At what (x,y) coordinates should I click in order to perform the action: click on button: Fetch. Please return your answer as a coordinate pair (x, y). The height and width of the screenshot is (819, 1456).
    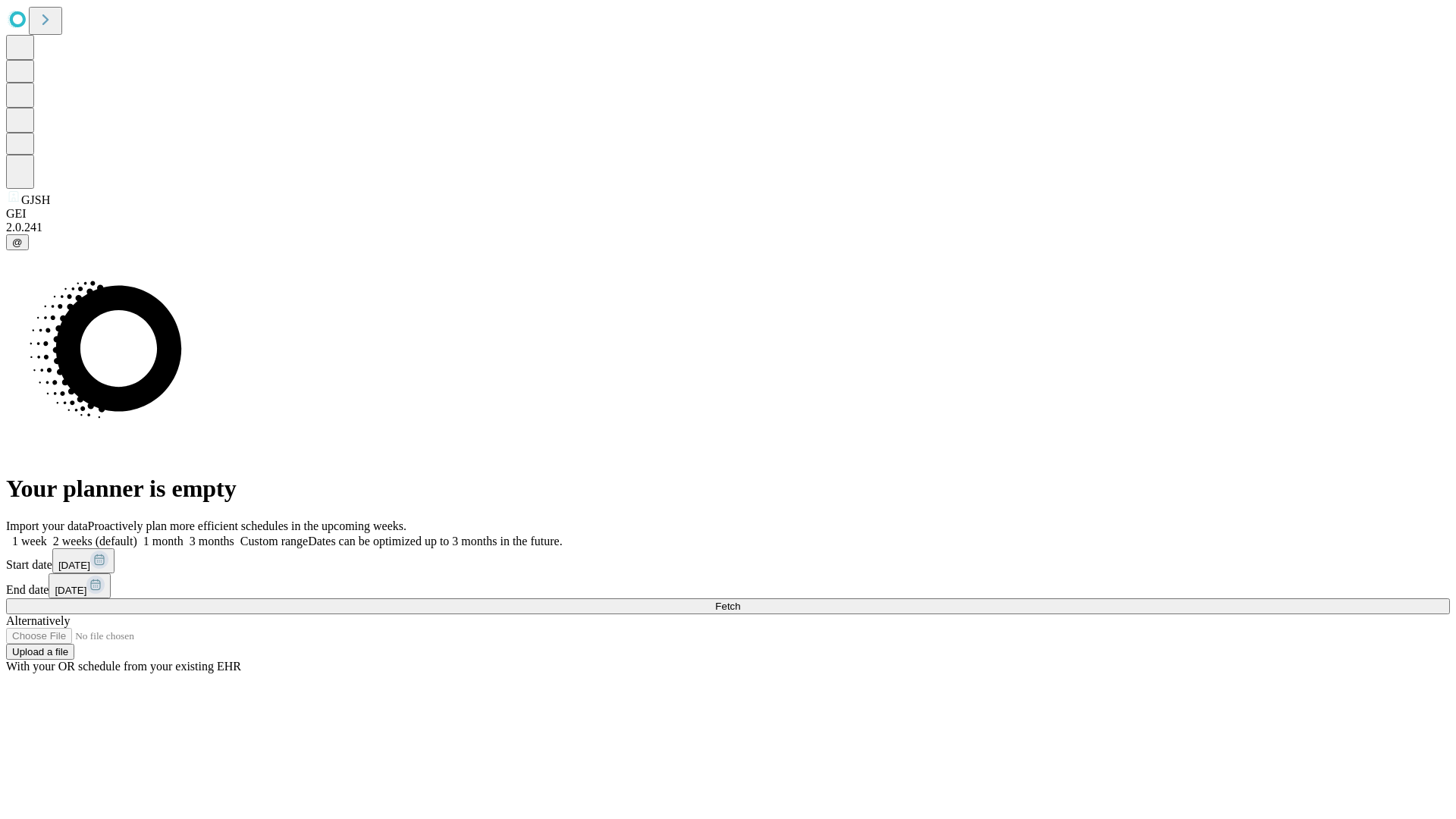
    Looking at the image, I should click on (728, 606).